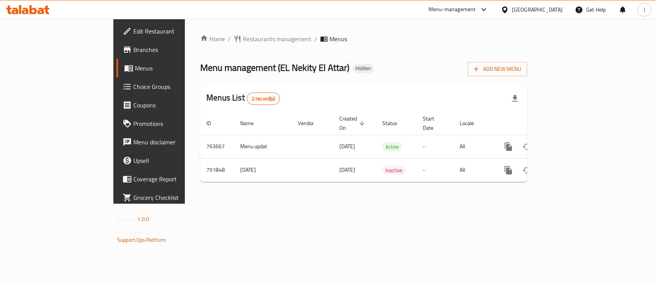  What do you see at coordinates (243, 98) in the screenshot?
I see `h2: Menus List` at bounding box center [243, 98].